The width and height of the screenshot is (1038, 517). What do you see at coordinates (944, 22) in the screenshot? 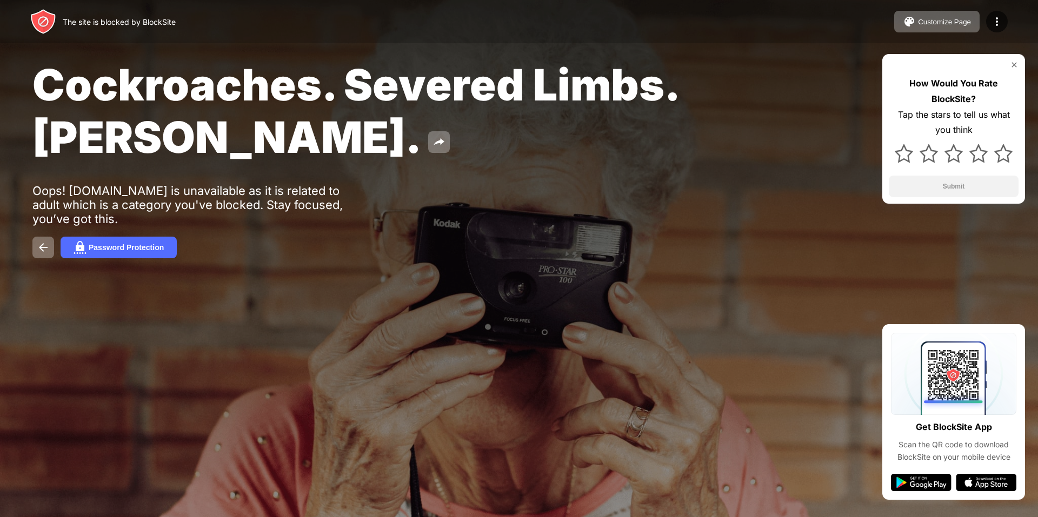
I see `div: Customize Page` at bounding box center [944, 22].